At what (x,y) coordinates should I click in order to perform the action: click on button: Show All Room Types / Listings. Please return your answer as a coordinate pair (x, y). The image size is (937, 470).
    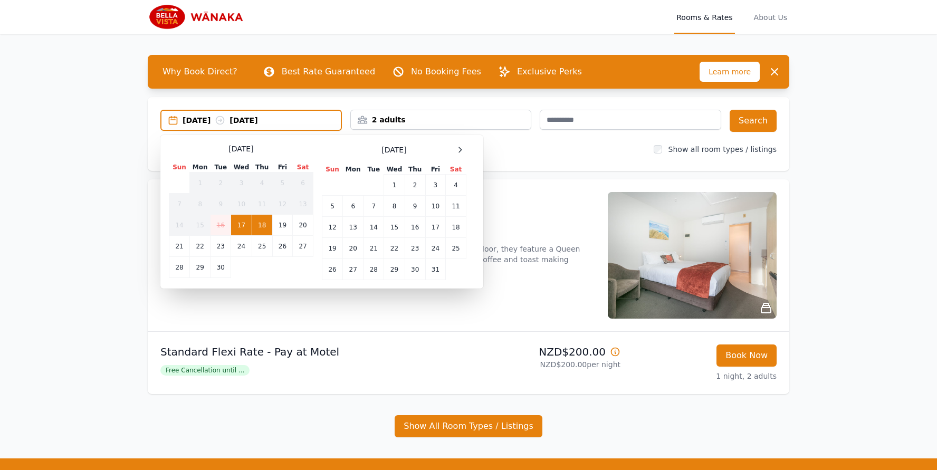
    Looking at the image, I should click on (468, 426).